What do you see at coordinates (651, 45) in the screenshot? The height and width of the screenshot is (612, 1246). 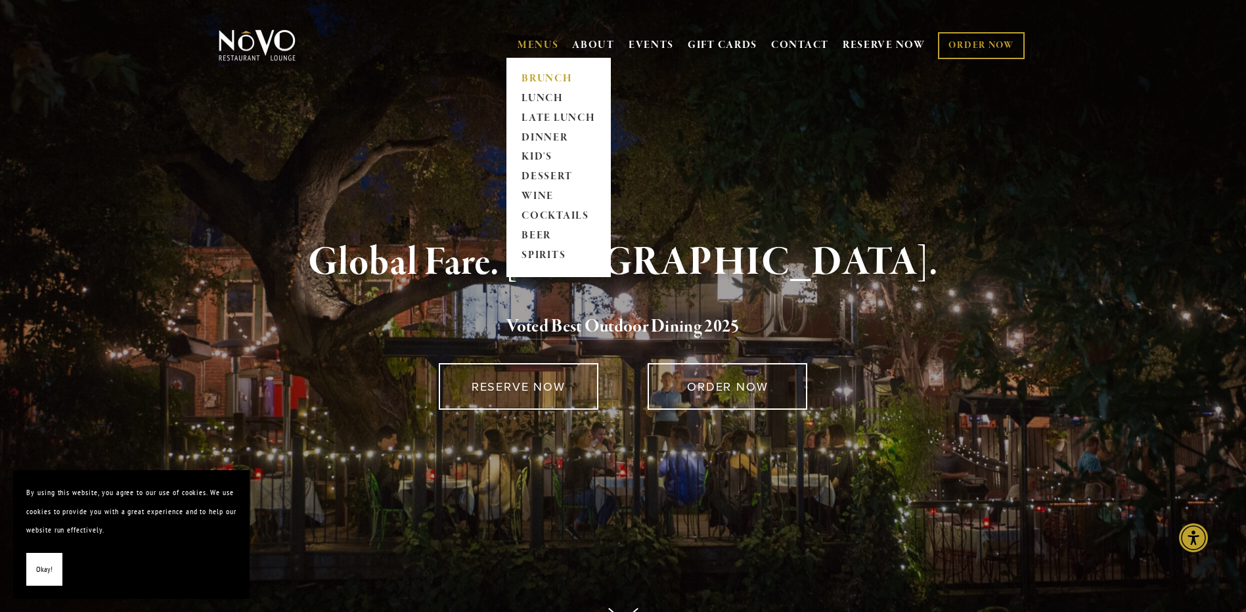 I see `a: EVENTS` at bounding box center [651, 45].